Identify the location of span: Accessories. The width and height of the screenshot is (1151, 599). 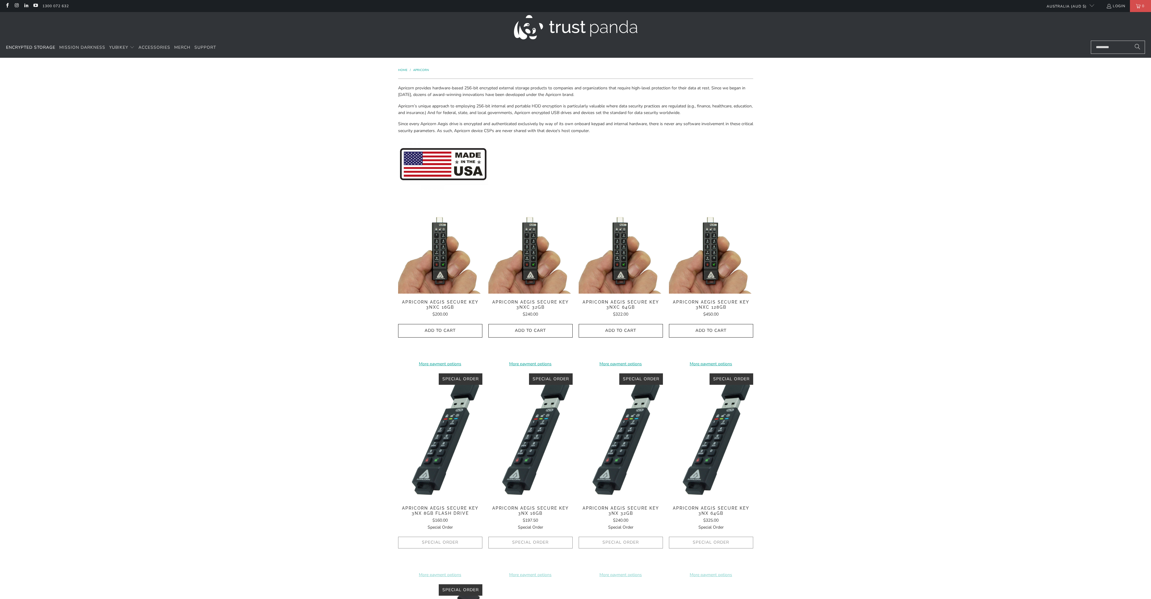
(154, 47).